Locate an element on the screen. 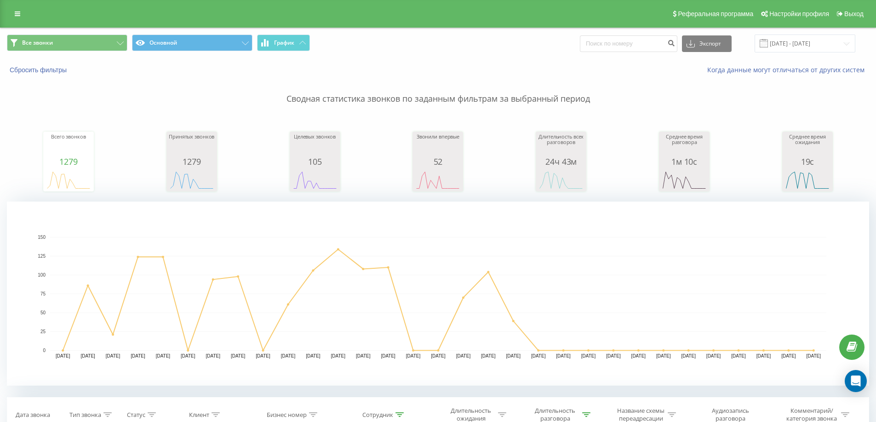 The height and width of the screenshot is (422, 876). div: Клиент is located at coordinates (199, 414).